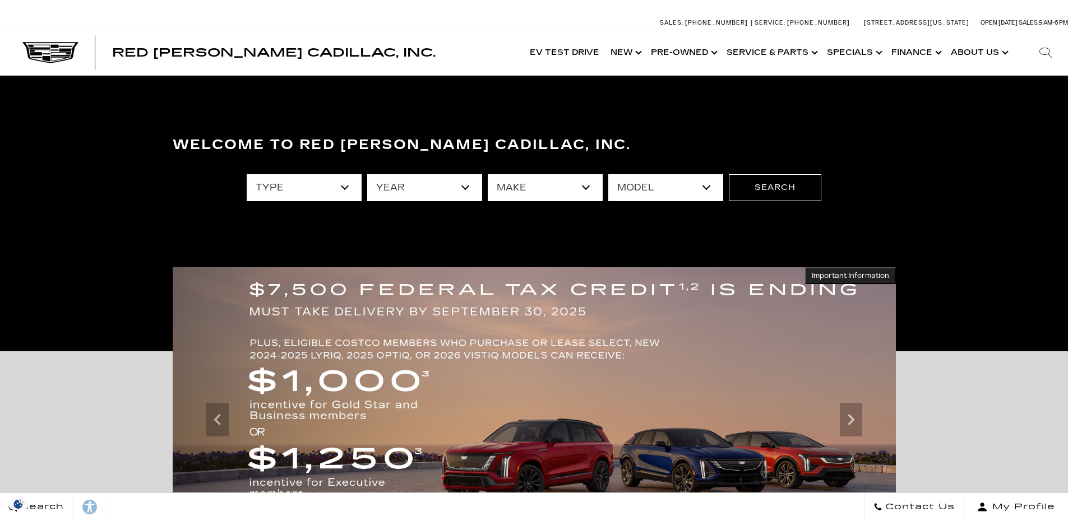 The width and height of the screenshot is (1068, 521). What do you see at coordinates (774, 188) in the screenshot?
I see `button: Search` at bounding box center [774, 188].